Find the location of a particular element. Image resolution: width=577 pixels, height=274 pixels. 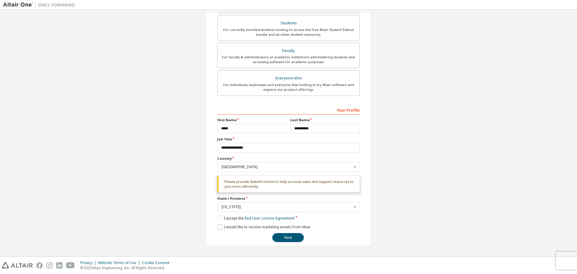

img: altair_logo.svg is located at coordinates (17, 265).